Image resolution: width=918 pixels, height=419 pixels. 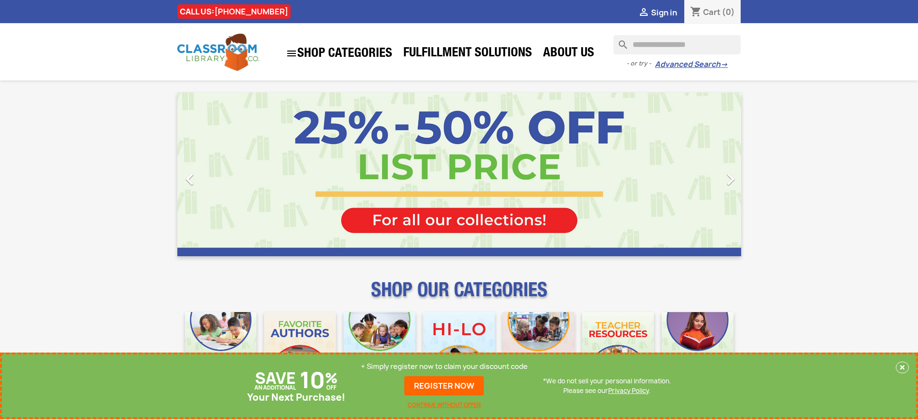 What do you see at coordinates (640, 64) in the screenshot?
I see `span: - or try -` at bounding box center [640, 64].